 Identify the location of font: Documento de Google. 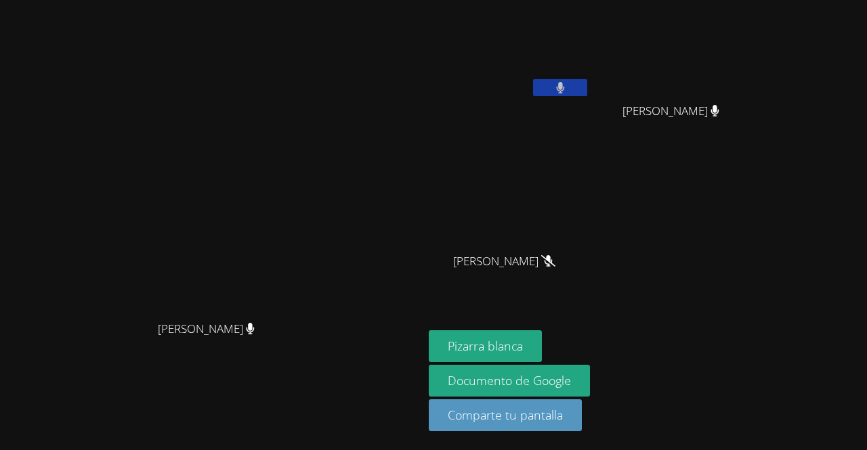
(509, 381).